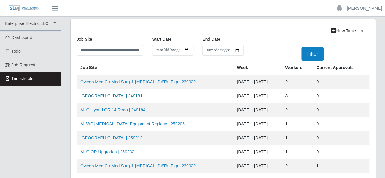 The width and height of the screenshot is (385, 178). I want to click on th: Current Approvals, so click(341, 68).